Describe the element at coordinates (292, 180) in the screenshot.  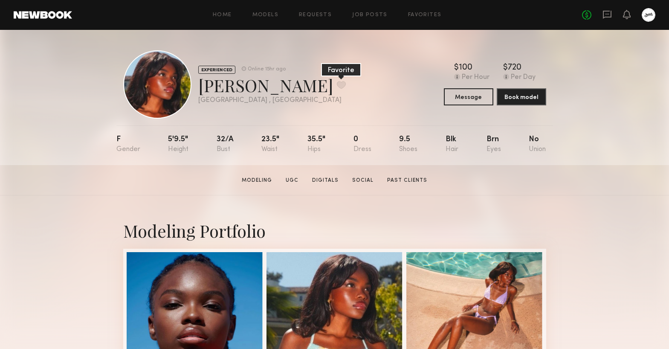
I see `a: UGC` at that location.